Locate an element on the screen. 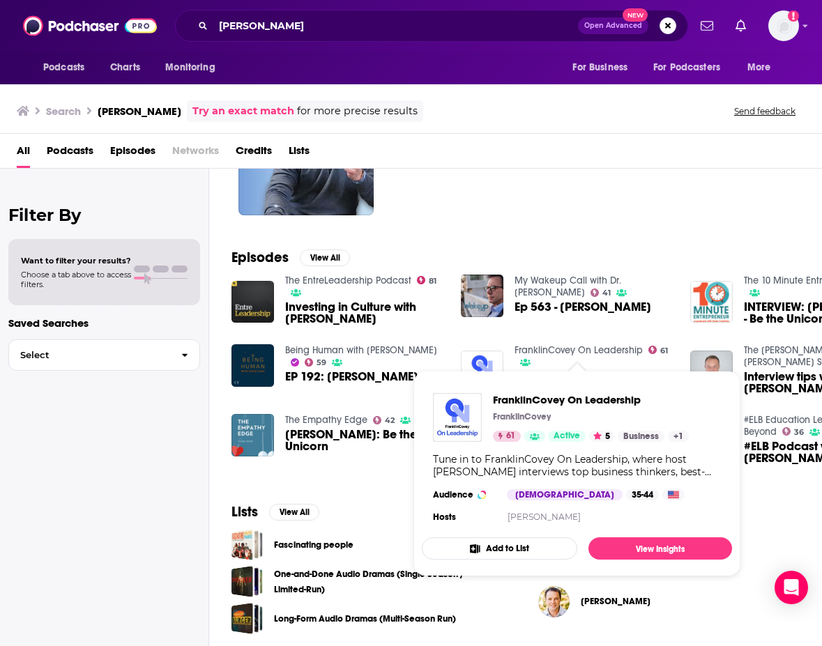 The width and height of the screenshot is (822, 646). span: Active is located at coordinates (567, 436).